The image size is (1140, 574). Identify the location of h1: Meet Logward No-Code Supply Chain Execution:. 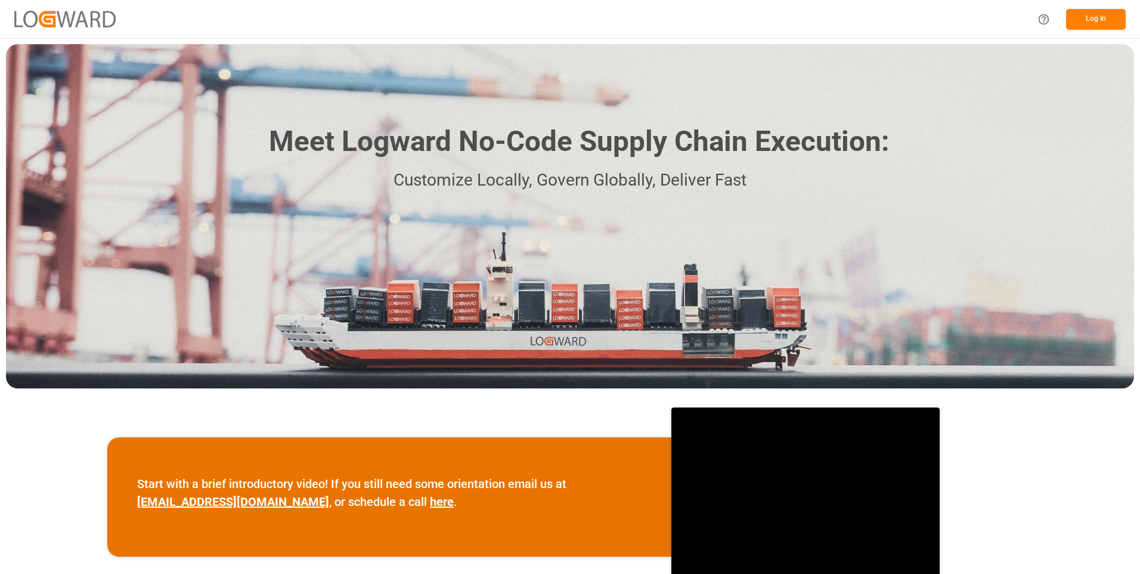
(579, 141).